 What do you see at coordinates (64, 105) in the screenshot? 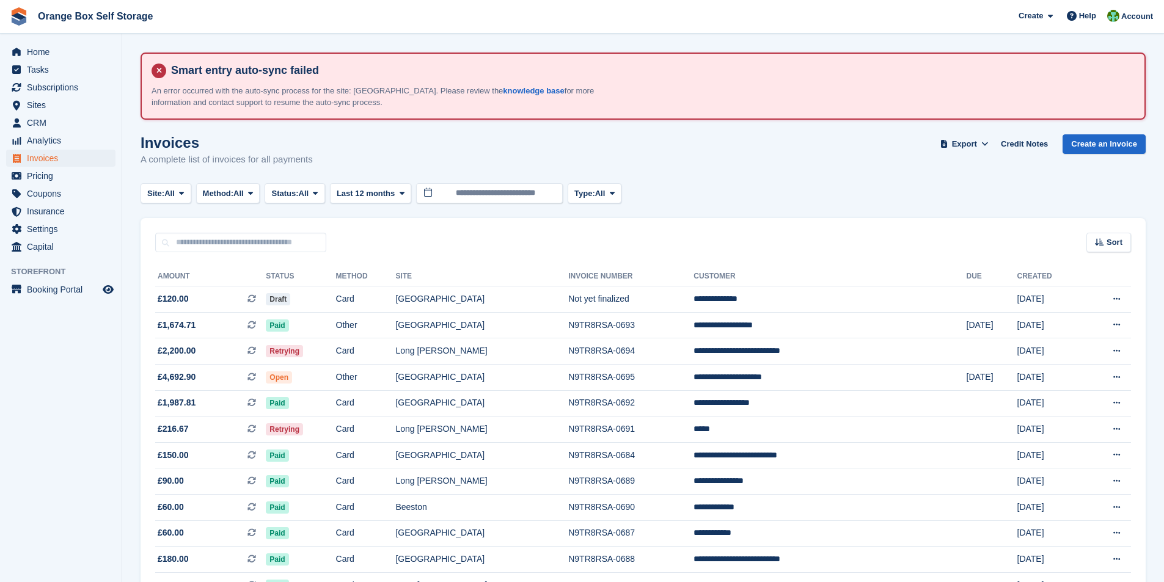
I see `span: Sites` at bounding box center [64, 105].